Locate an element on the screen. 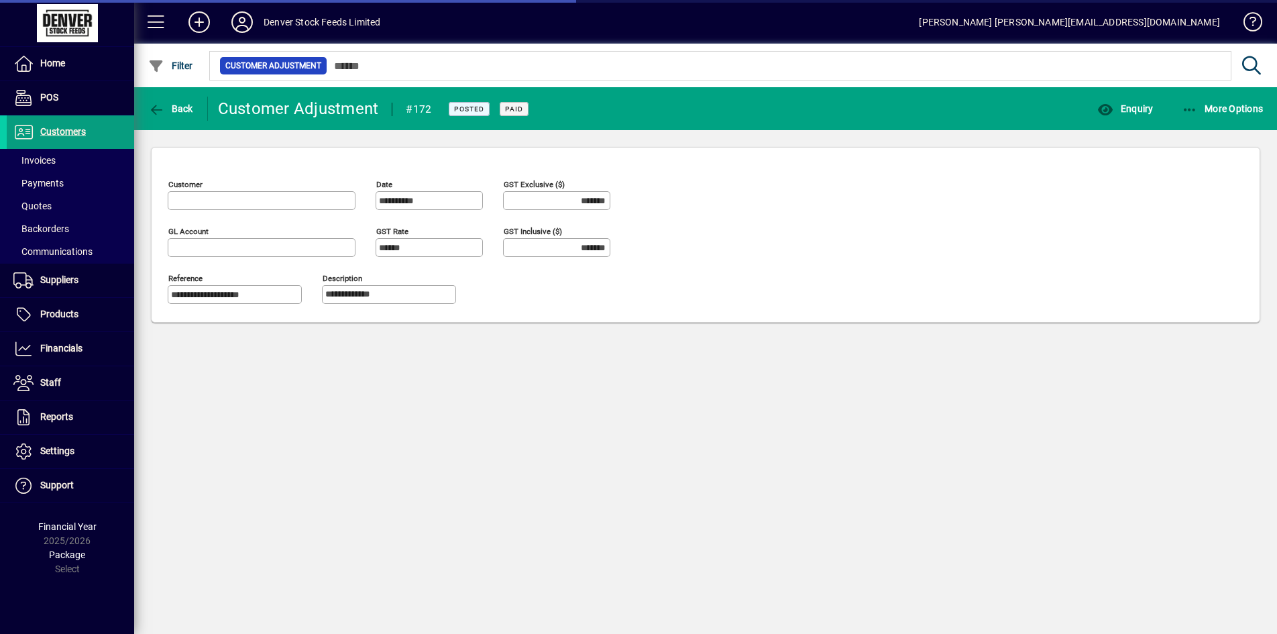  a: Reports is located at coordinates (70, 417).